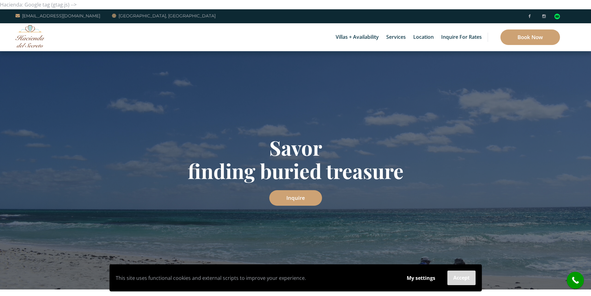 The image size is (591, 296). I want to click on p: This site uses functional cookies and external scripts to improve your experience., so click(255, 278).